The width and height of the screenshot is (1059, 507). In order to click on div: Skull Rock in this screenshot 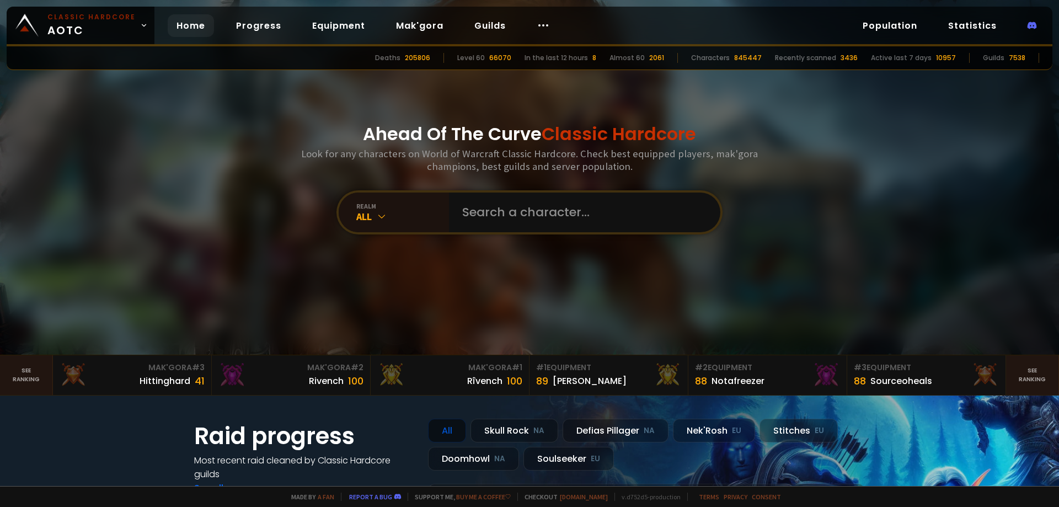, I will do `click(514, 430)`.